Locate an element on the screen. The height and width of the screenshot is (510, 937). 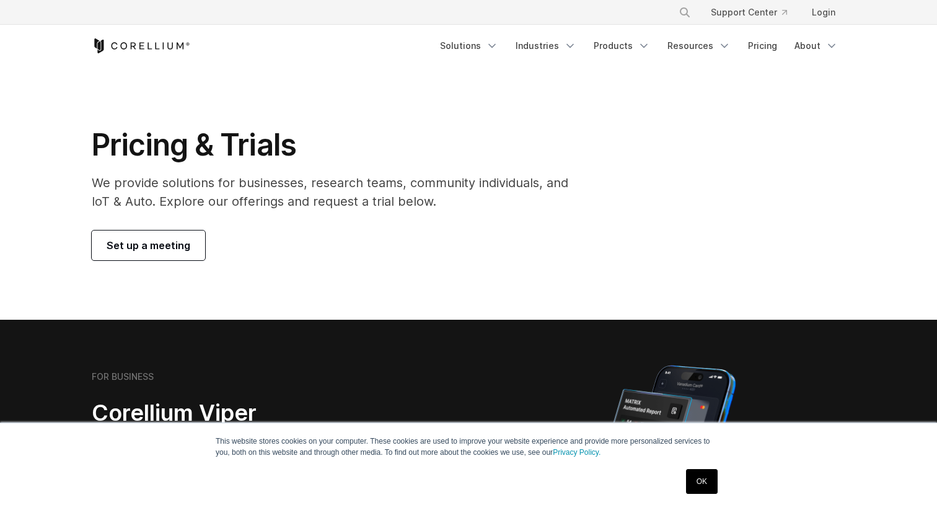
button: Search is located at coordinates (685, 12).